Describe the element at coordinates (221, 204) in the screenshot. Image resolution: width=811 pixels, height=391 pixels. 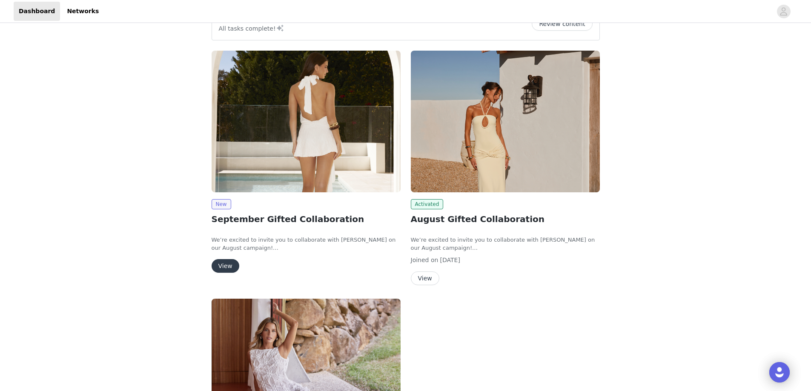
I see `span: New` at that location.